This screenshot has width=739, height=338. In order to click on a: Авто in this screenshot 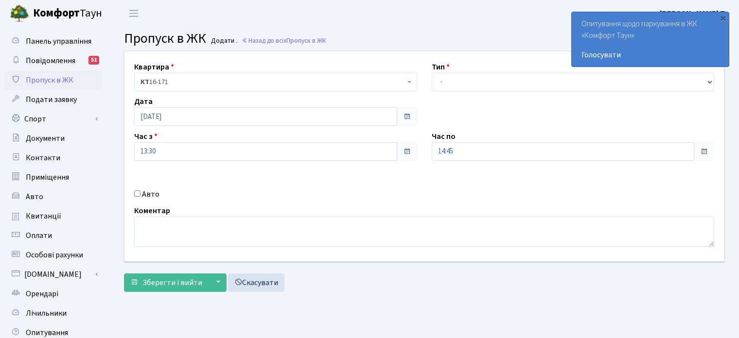, I will do `click(53, 197)`.